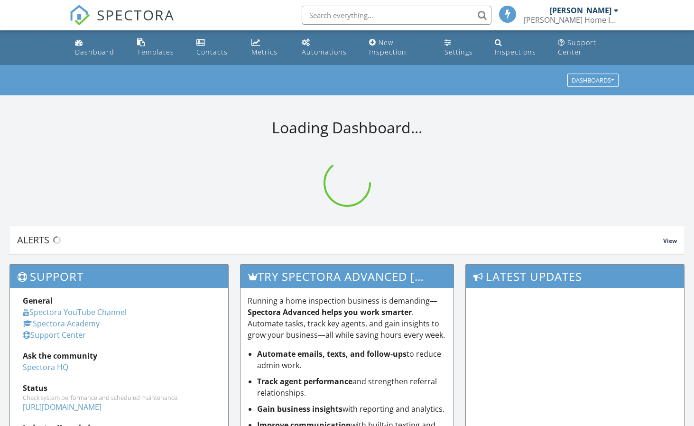 Image resolution: width=694 pixels, height=426 pixels. What do you see at coordinates (330, 312) in the screenshot?
I see `strong: Spectora Advanced helps you work smarter` at bounding box center [330, 312].